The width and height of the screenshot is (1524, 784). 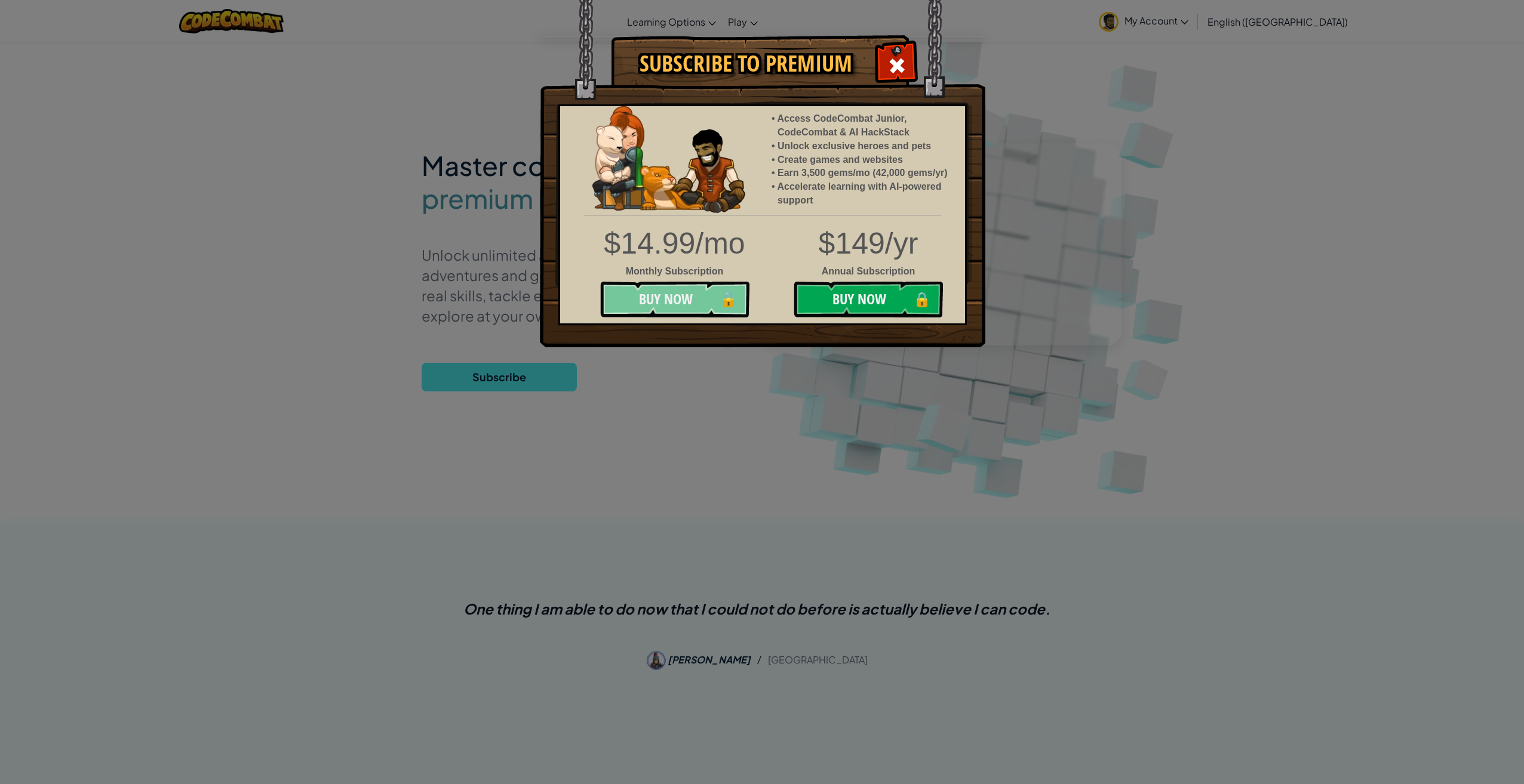 I want to click on div: $14.99/mo, so click(x=675, y=244).